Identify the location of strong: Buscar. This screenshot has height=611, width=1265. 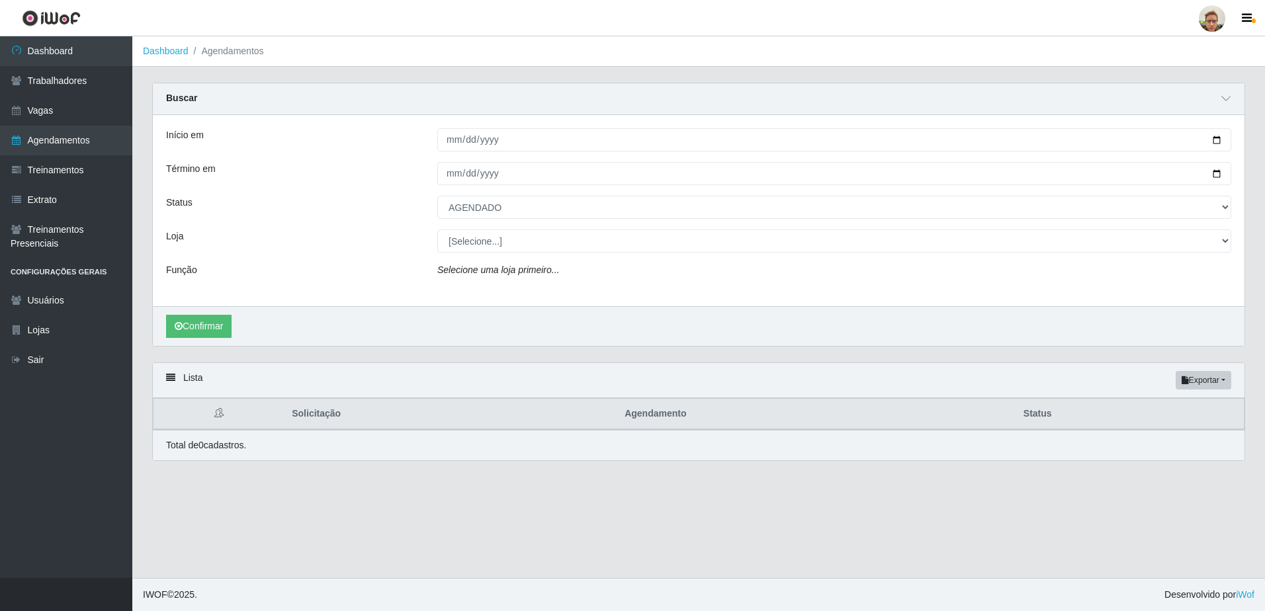
(181, 98).